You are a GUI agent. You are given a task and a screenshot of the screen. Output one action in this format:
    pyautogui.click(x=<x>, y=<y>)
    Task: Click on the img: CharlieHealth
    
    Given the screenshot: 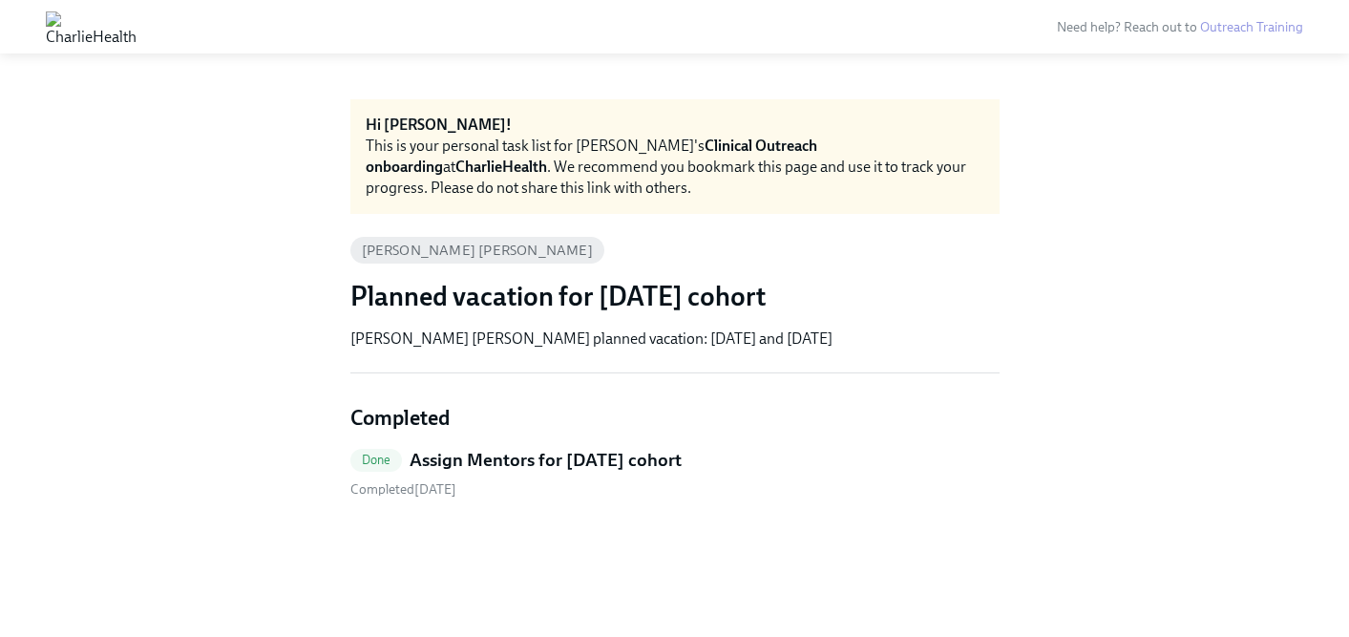 What is the action you would take?
    pyautogui.click(x=91, y=27)
    